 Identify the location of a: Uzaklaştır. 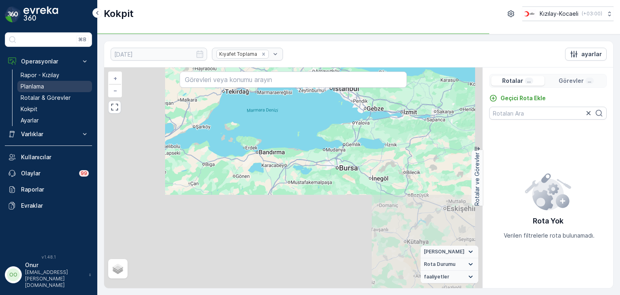
(115, 90).